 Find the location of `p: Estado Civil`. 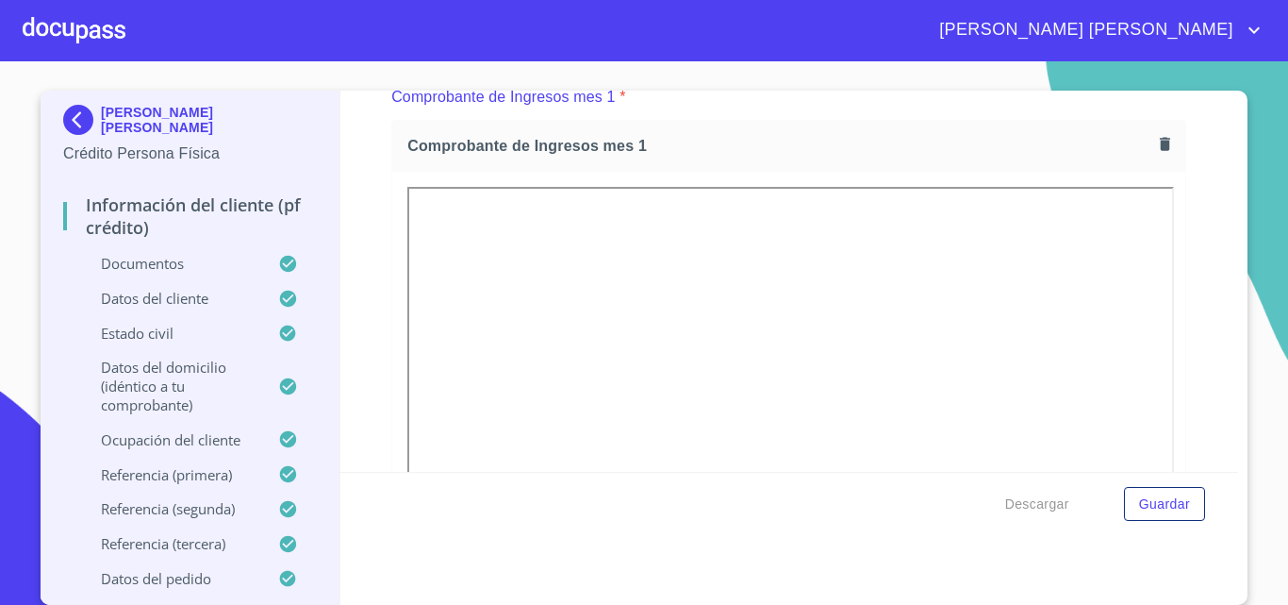

p: Estado Civil is located at coordinates (171, 333).